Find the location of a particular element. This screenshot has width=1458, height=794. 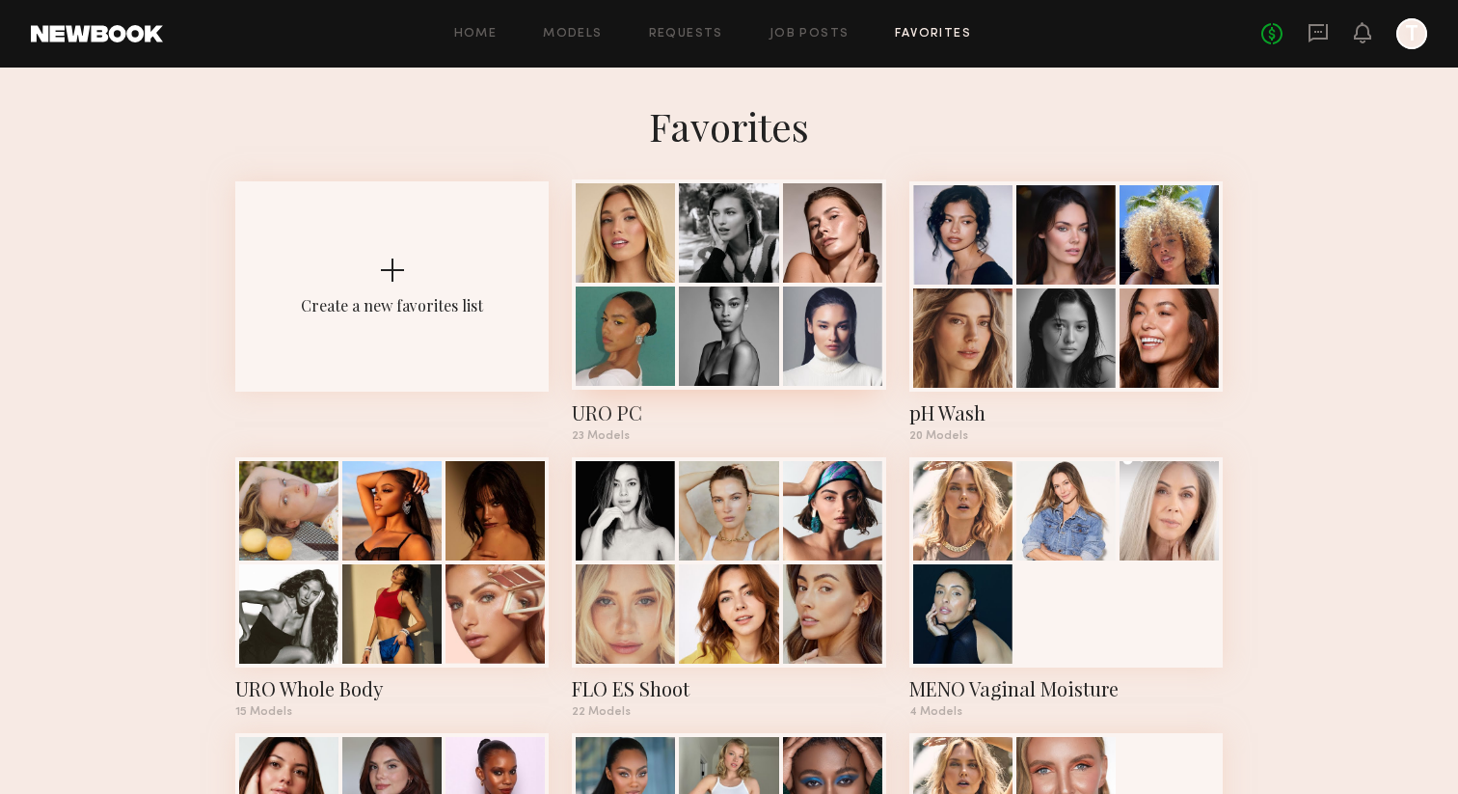

div: 20 Models is located at coordinates (1066, 436).